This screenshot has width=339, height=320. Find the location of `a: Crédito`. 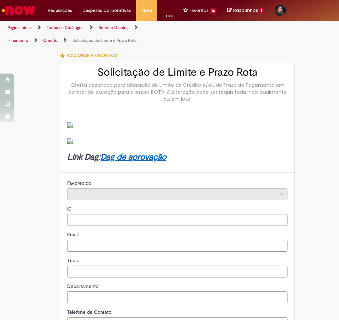

a: Crédito is located at coordinates (50, 40).